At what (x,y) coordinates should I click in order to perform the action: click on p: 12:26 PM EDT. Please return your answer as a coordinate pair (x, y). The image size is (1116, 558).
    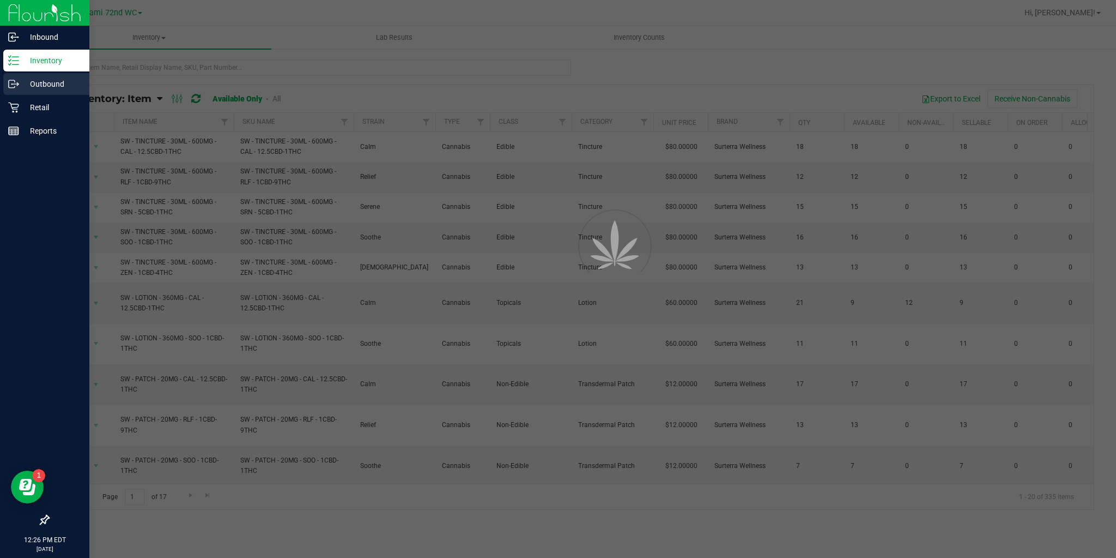
    Looking at the image, I should click on (45, 540).